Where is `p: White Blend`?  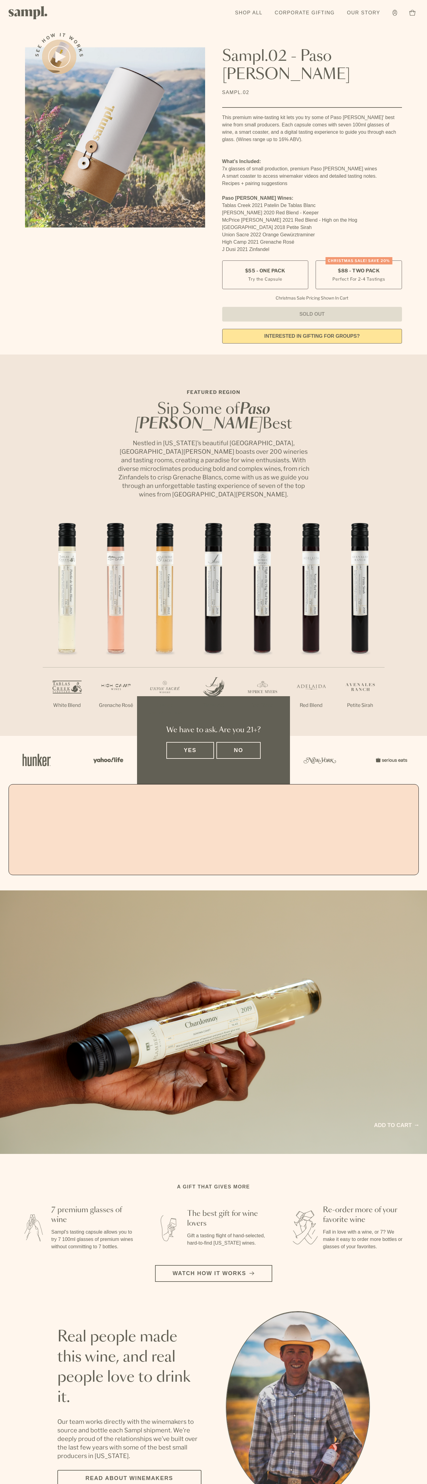
p: White Blend is located at coordinates (67, 705).